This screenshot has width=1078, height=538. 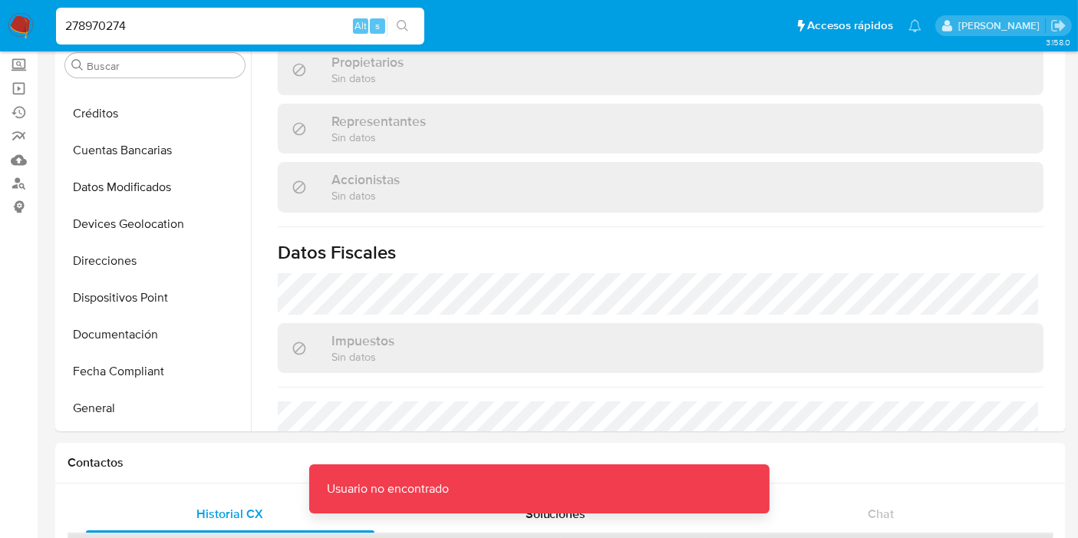 I want to click on span: Soluciones, so click(x=555, y=513).